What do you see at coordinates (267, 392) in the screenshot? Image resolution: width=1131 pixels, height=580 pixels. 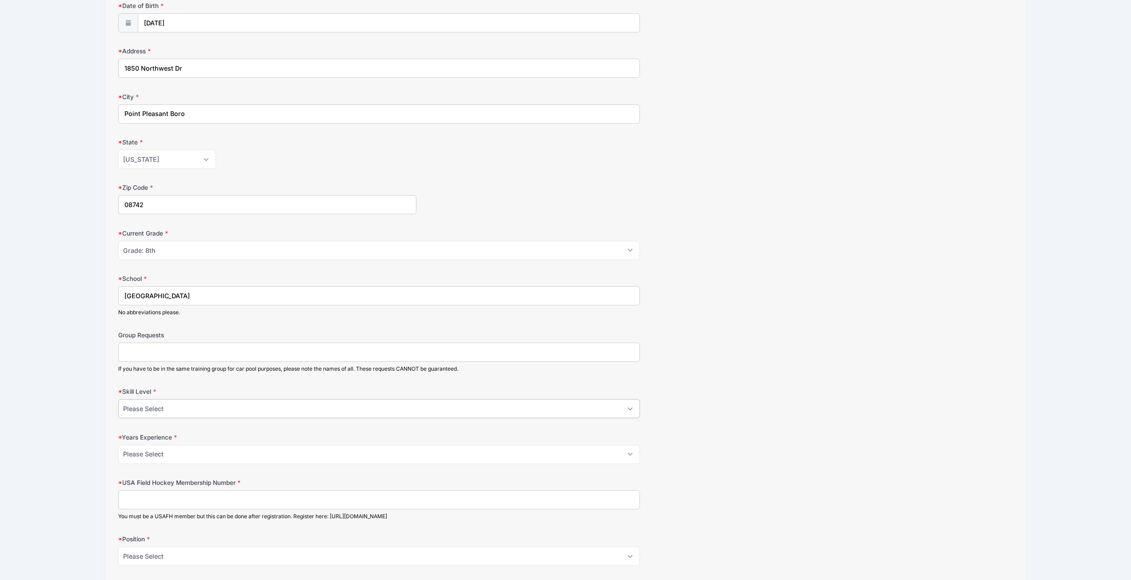 I see `label: Skill Level` at bounding box center [267, 392].